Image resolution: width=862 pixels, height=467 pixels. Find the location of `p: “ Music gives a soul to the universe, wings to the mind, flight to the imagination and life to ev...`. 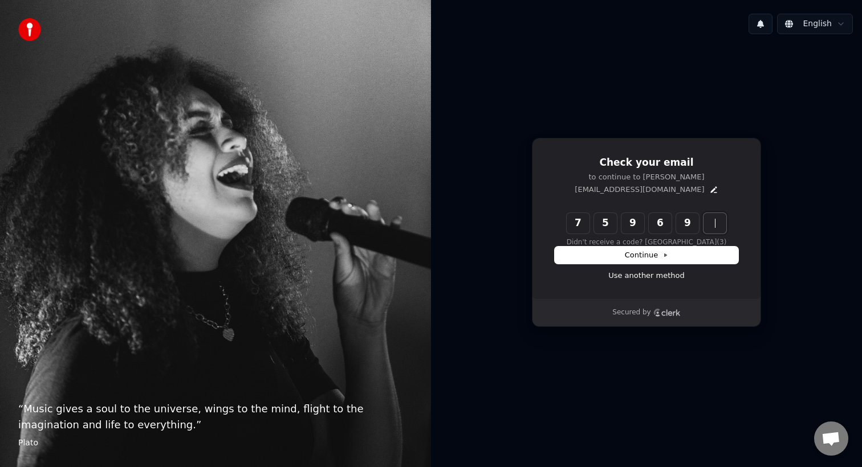

p: “ Music gives a soul to the universe, wings to the mind, flight to the imagination and life to ev... is located at coordinates (215, 417).